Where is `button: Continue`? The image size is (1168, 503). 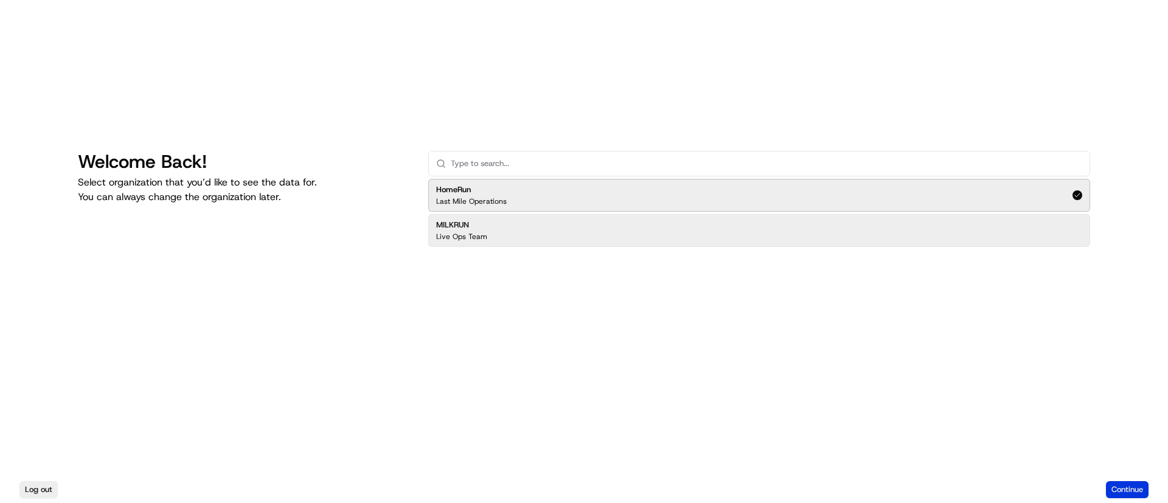
button: Continue is located at coordinates (1127, 490).